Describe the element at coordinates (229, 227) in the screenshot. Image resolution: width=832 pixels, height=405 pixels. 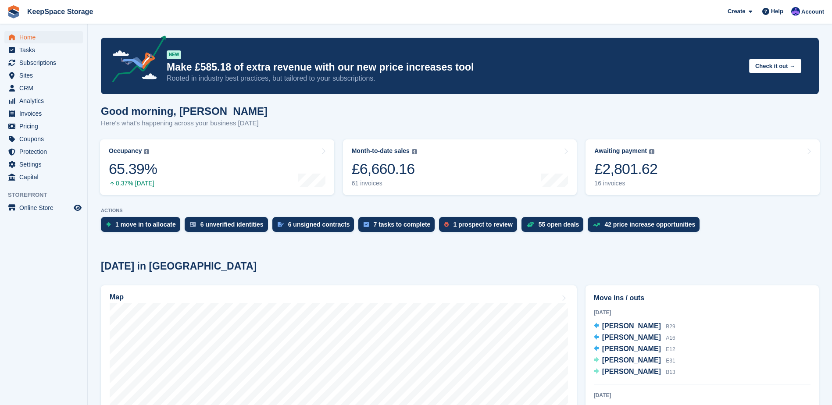
I see `a: 6 unverified identities` at that location.